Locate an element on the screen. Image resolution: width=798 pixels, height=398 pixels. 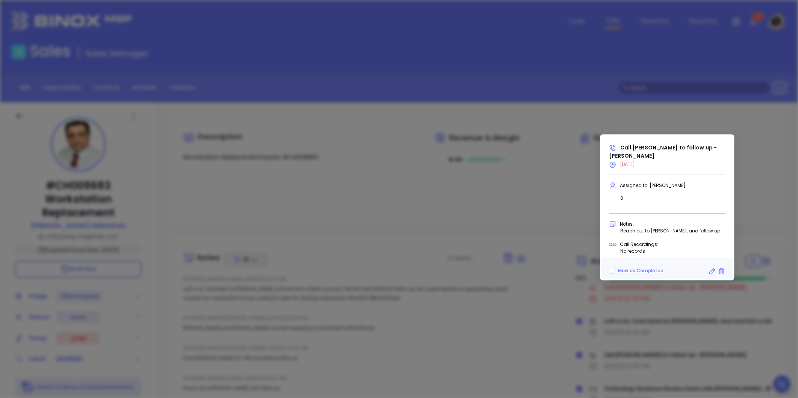
span: Notes: is located at coordinates (627, 224).